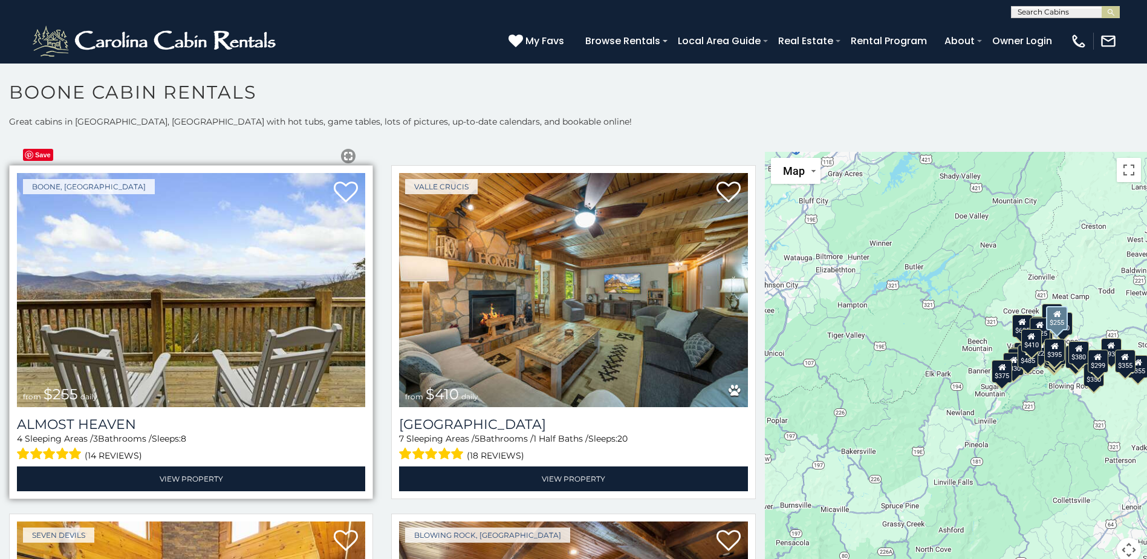 The image size is (1147, 559). Describe the element at coordinates (889, 41) in the screenshot. I see `a: Rental Program` at that location.